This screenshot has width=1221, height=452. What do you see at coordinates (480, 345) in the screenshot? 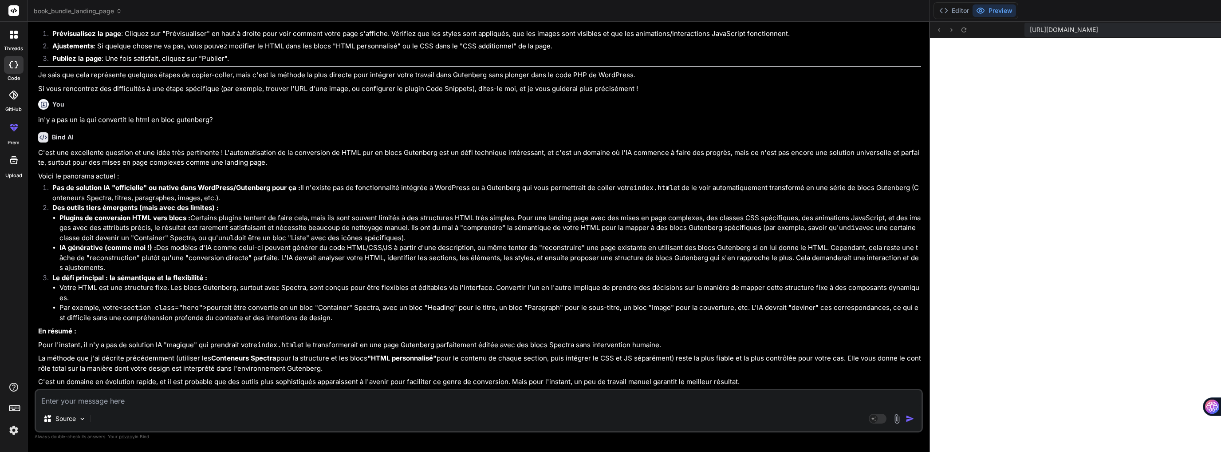
I see `p: Pour l'instant, il n'y a pas de solution IA "magique" qui prendrait votre et le transformerait en...` at bounding box center [480, 345].